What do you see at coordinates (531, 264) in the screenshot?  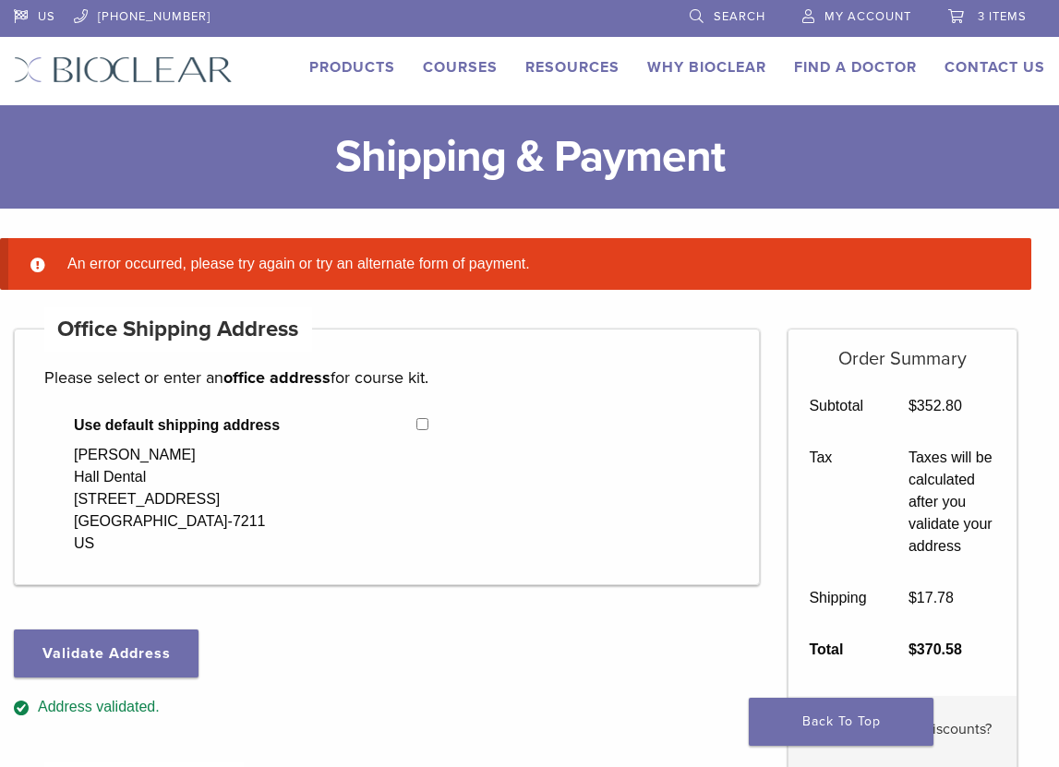 I see `li: An error occurred, please try again or try an alternate form of payment.` at bounding box center [531, 264].